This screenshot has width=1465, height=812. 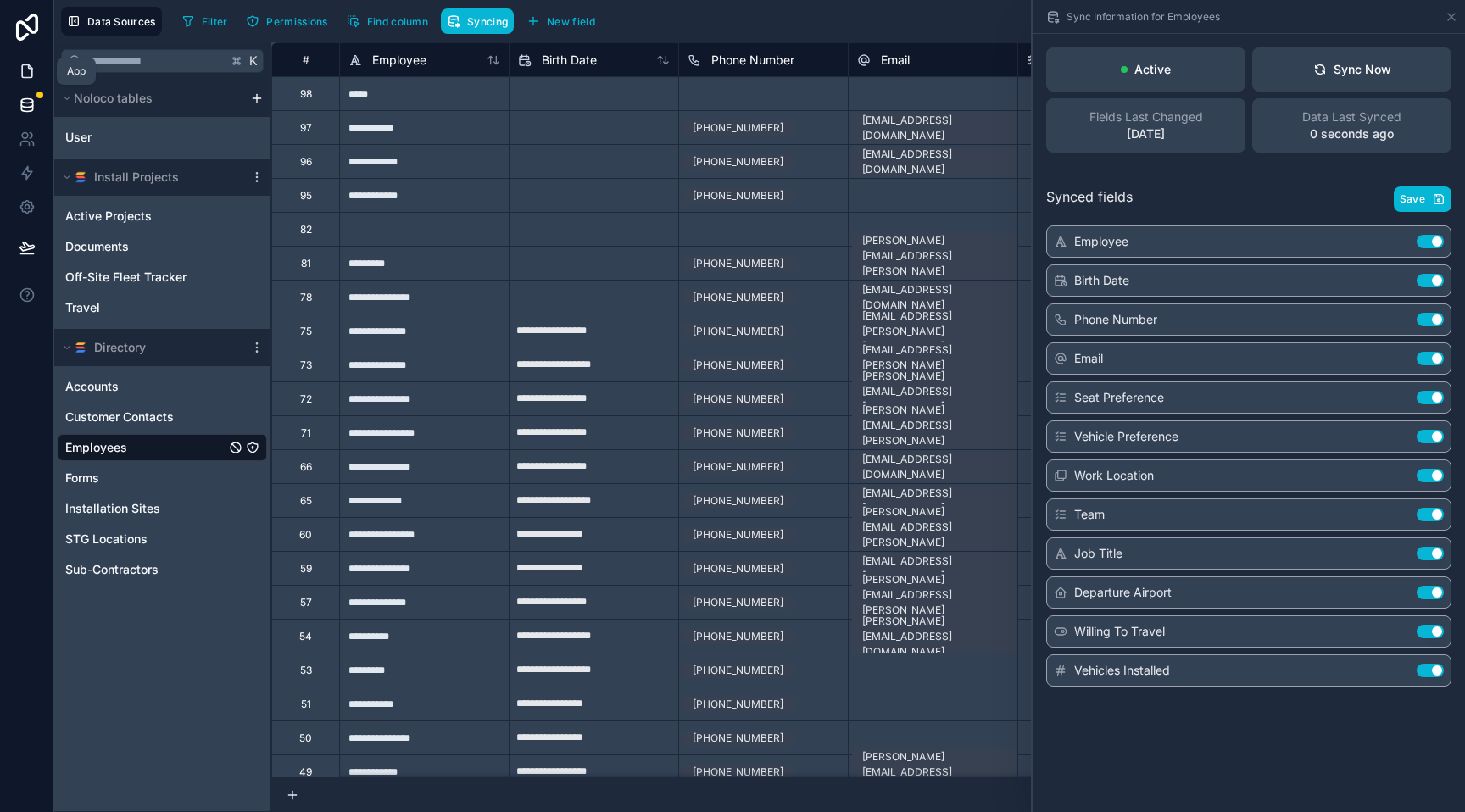 I want to click on span: Work Location, so click(x=1114, y=476).